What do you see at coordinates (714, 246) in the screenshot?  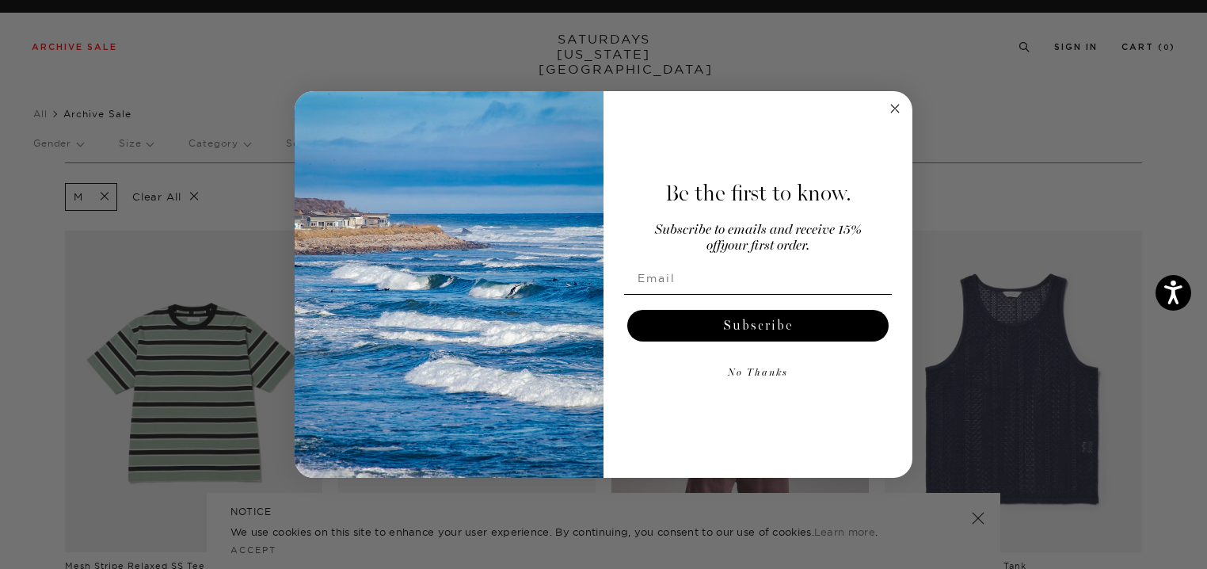 I see `span: off` at bounding box center [714, 246].